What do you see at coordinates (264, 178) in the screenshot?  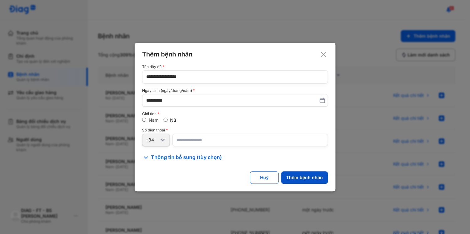 I see `button: Huỷ` at bounding box center [264, 178].